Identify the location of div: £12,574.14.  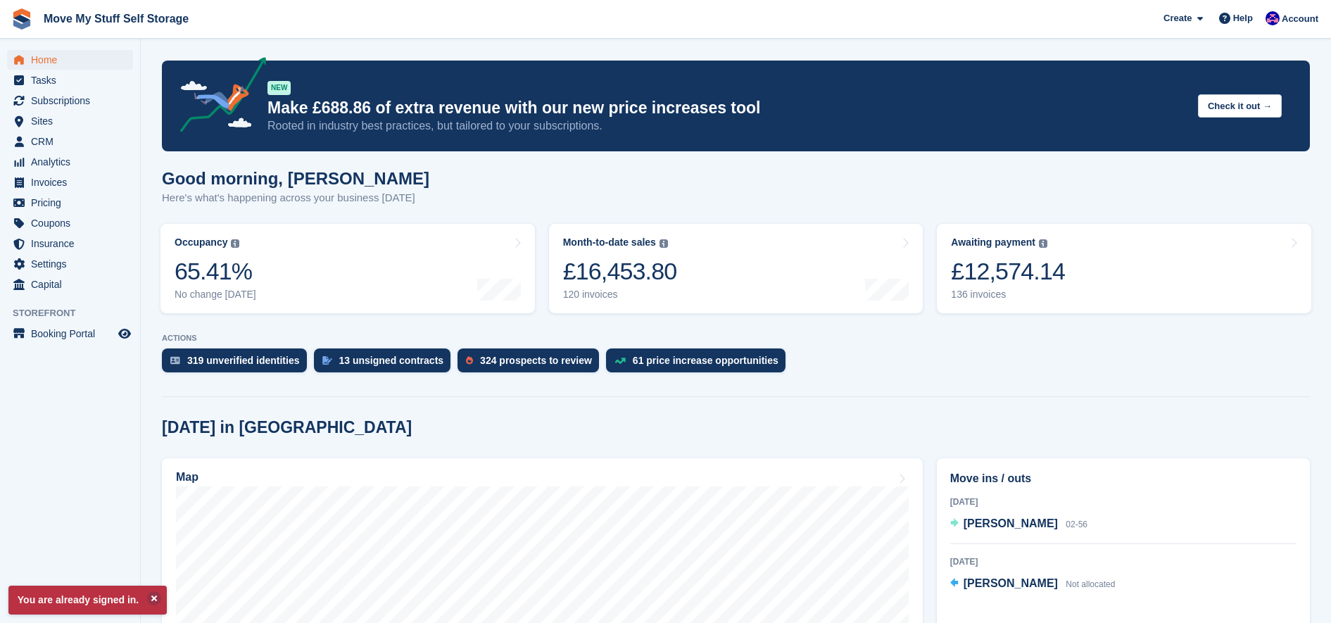
(1008, 271).